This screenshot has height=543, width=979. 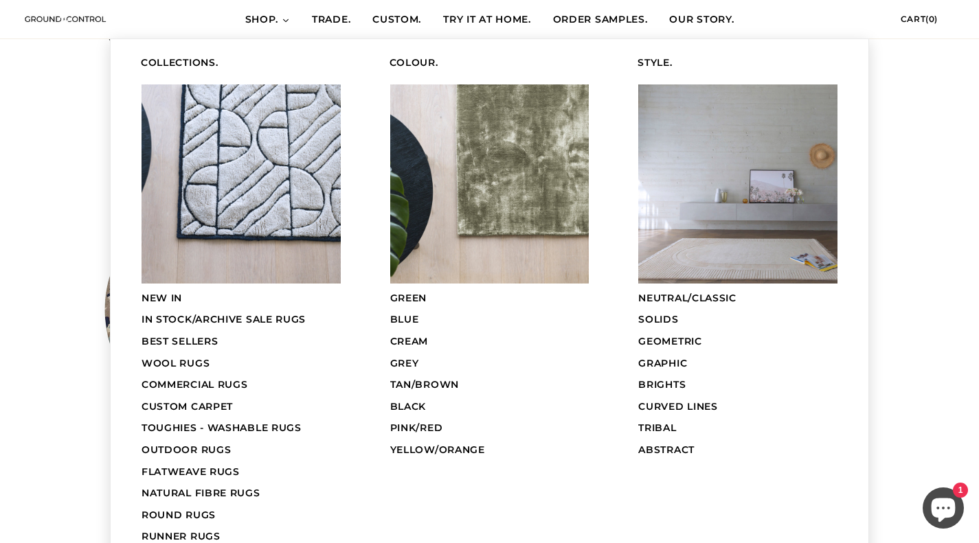 I want to click on span: STYLE., so click(x=655, y=63).